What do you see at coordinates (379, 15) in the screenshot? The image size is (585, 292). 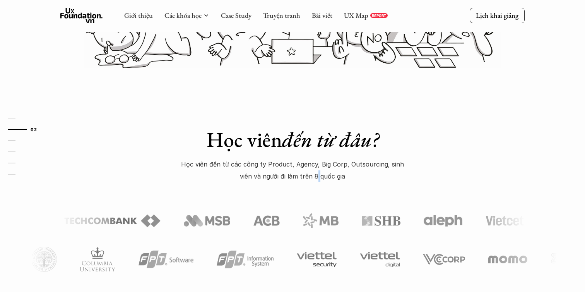 I see `p: REPORT` at bounding box center [379, 15].